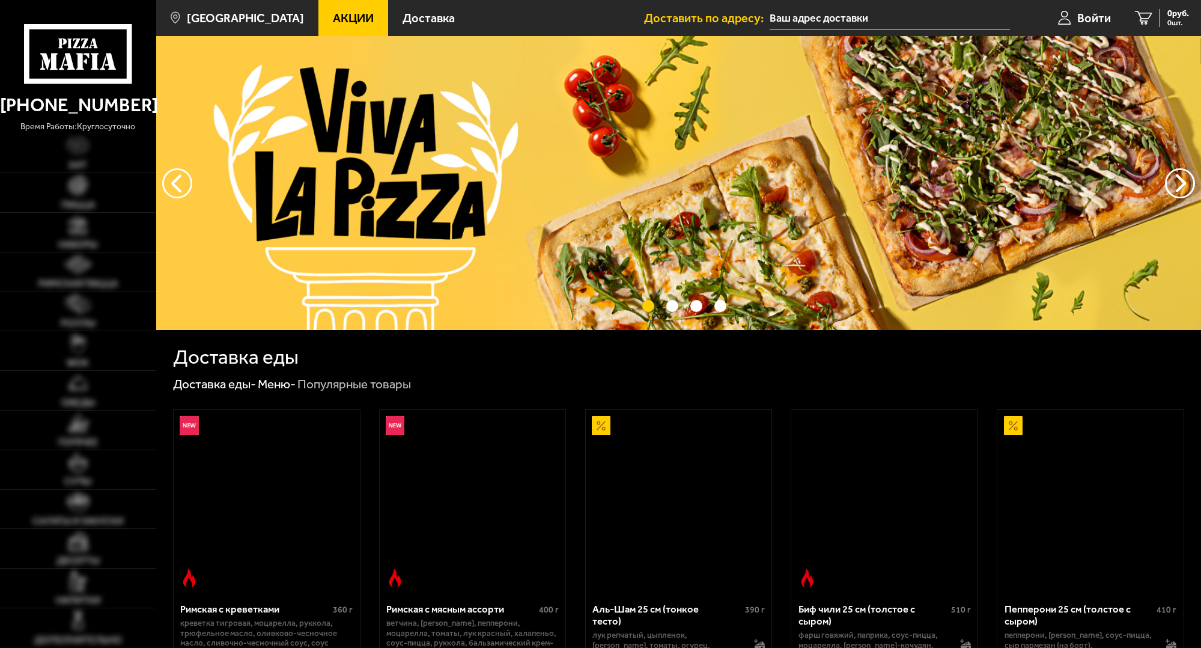 The height and width of the screenshot is (648, 1201). I want to click on span: Доставить по адресу:, so click(707, 18).